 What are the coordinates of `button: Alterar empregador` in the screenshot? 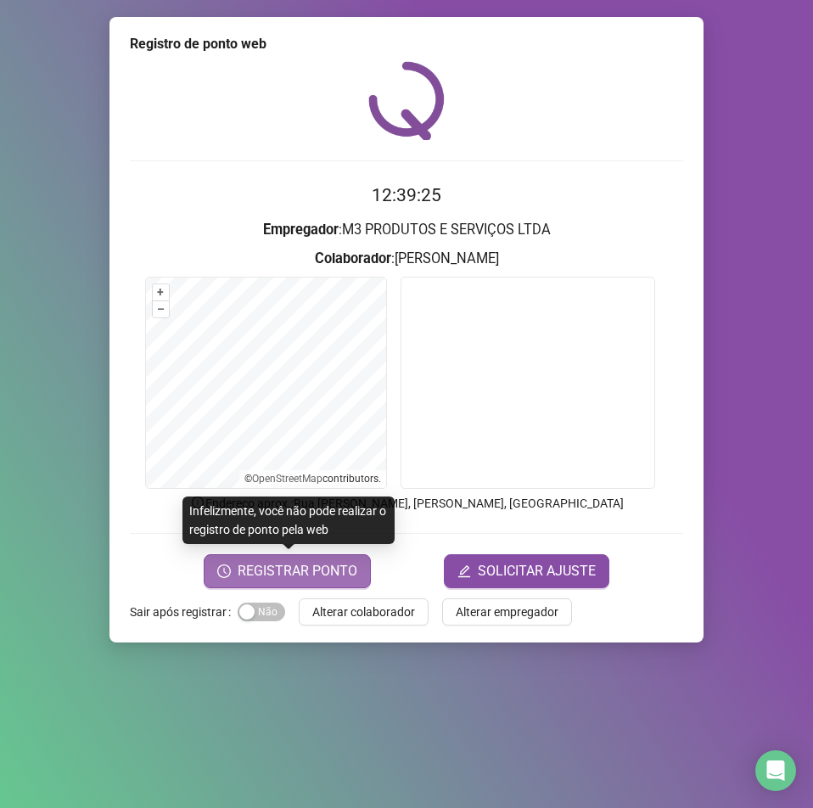 It's located at (507, 612).